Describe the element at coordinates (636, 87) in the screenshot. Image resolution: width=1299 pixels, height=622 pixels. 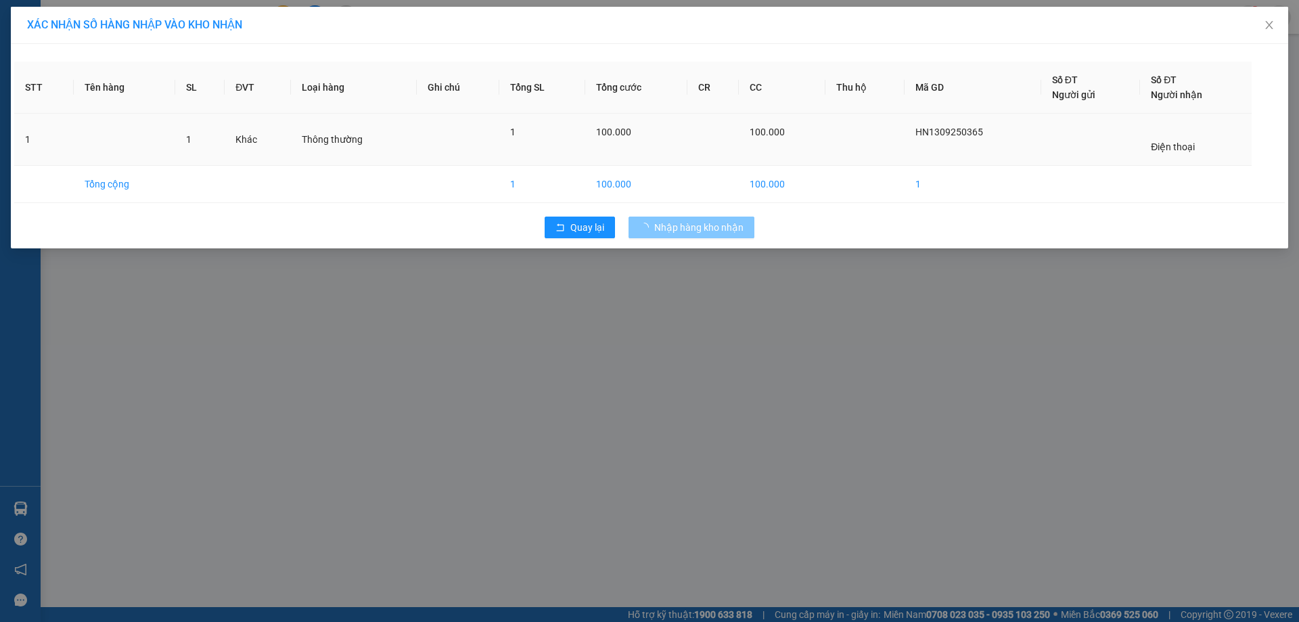
I see `th: Tổng cước` at that location.